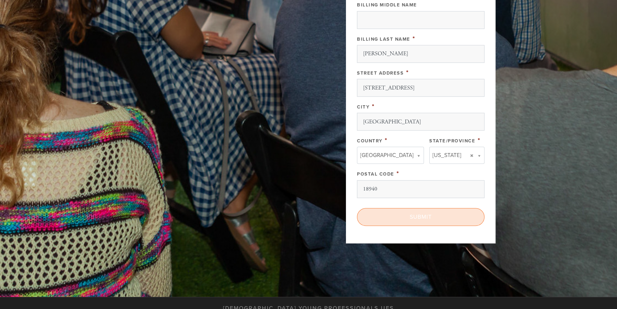 The image size is (617, 309). What do you see at coordinates (384, 39) in the screenshot?
I see `label: Billing Last Name` at bounding box center [384, 39].